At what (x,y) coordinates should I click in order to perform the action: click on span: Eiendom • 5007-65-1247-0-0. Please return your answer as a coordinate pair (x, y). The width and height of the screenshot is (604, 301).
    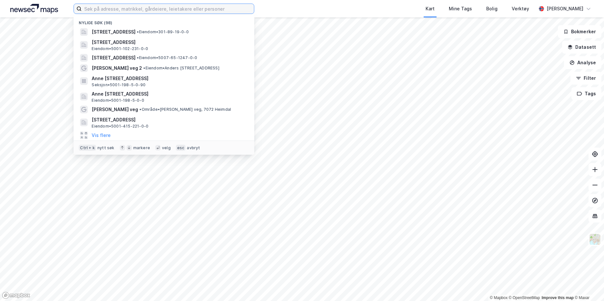
    Looking at the image, I should click on (167, 58).